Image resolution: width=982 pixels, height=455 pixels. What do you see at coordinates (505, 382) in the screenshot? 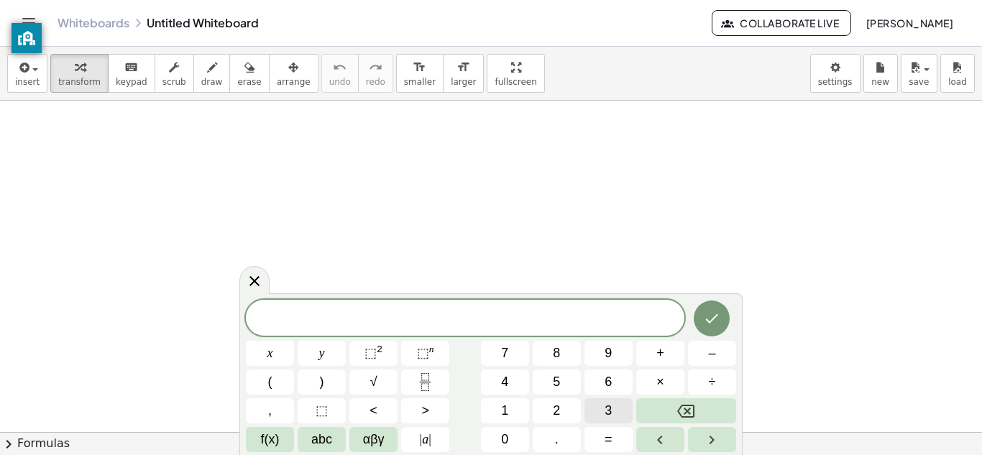
I see `button: 4` at bounding box center [505, 382].